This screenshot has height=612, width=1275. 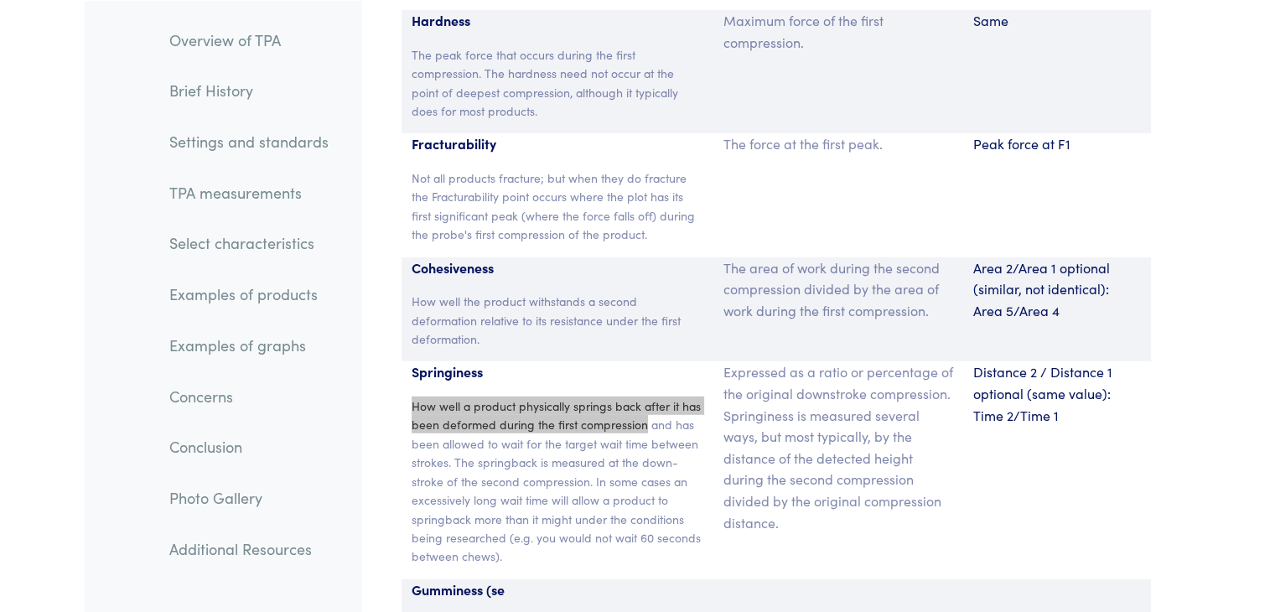 I want to click on p: Gumminess (se, so click(x=558, y=590).